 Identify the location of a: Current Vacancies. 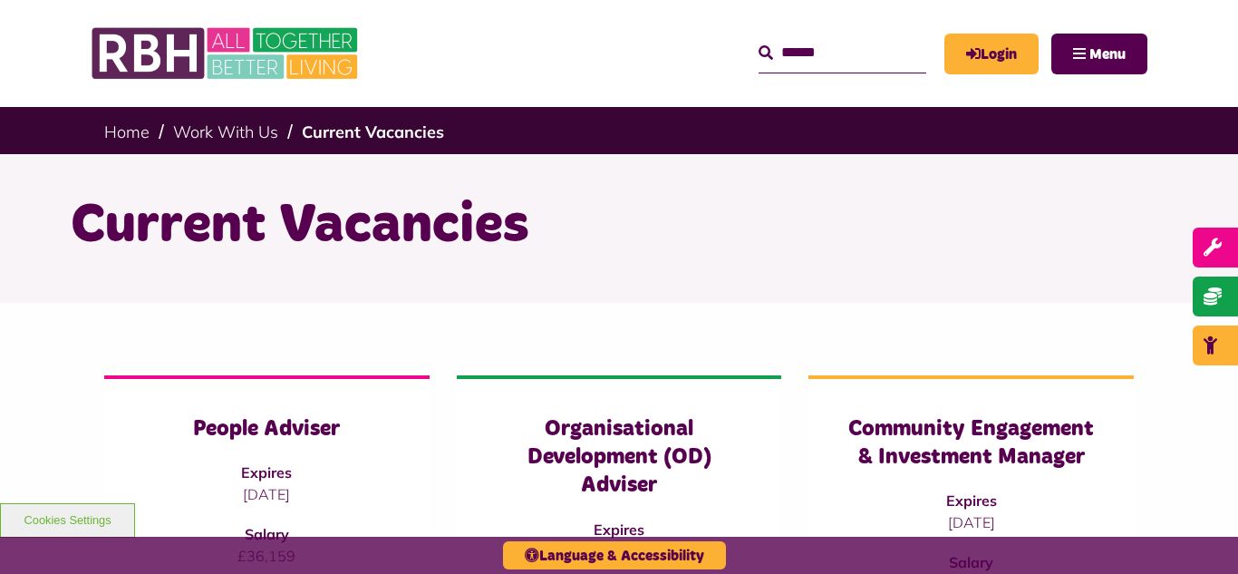
(373, 131).